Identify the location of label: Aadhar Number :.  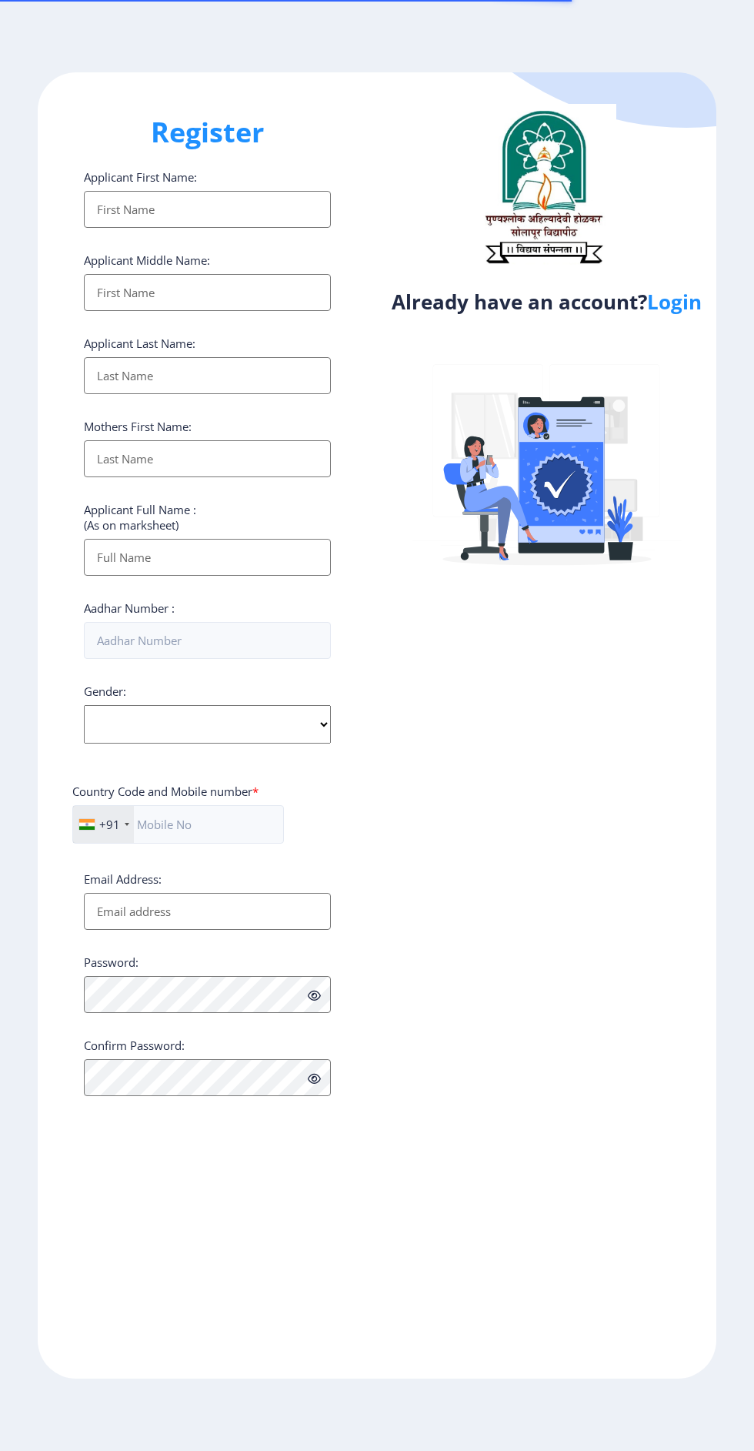
(129, 608).